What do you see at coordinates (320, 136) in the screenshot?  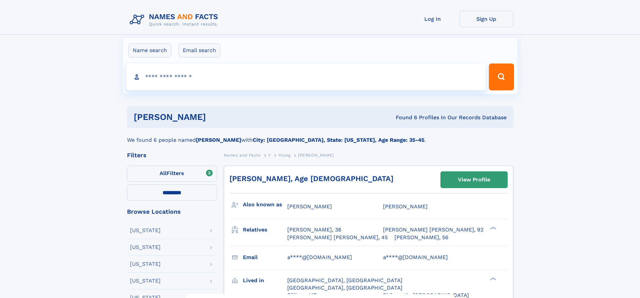 I see `div: We found 6 people named with .` at bounding box center [320, 136].